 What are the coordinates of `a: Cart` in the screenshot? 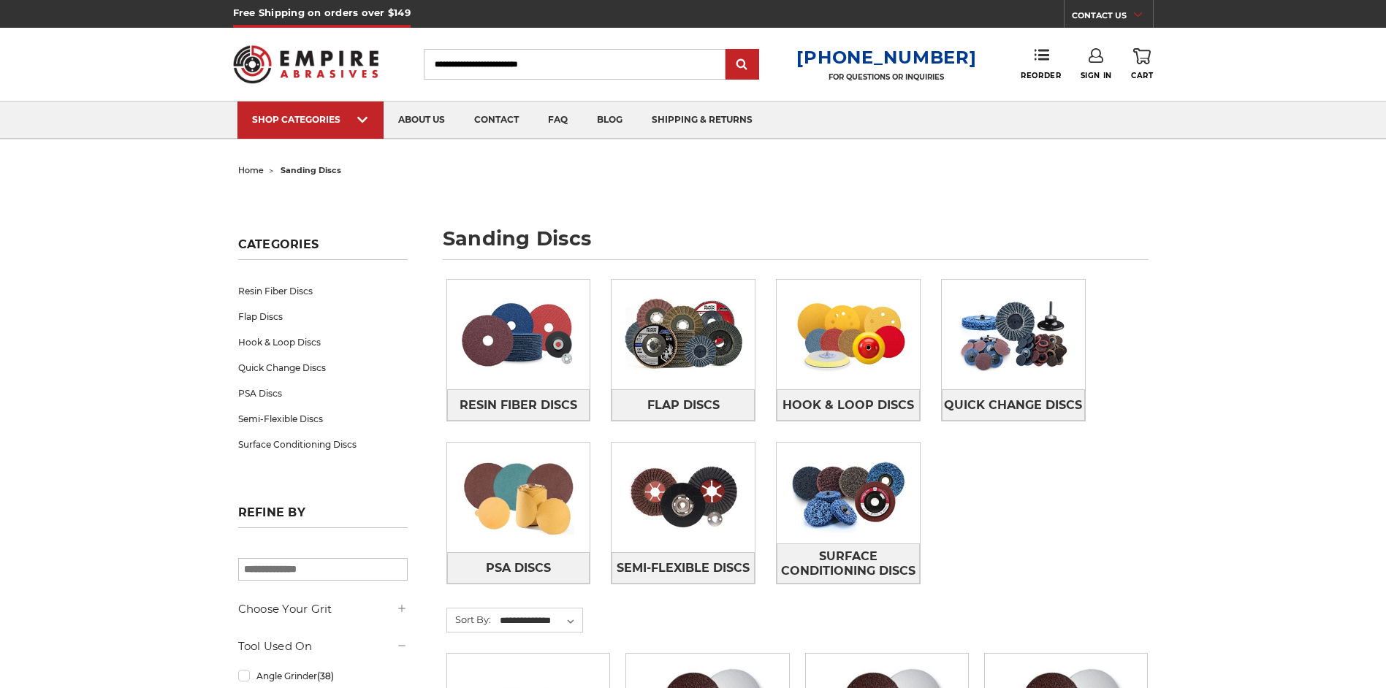 It's located at (1142, 64).